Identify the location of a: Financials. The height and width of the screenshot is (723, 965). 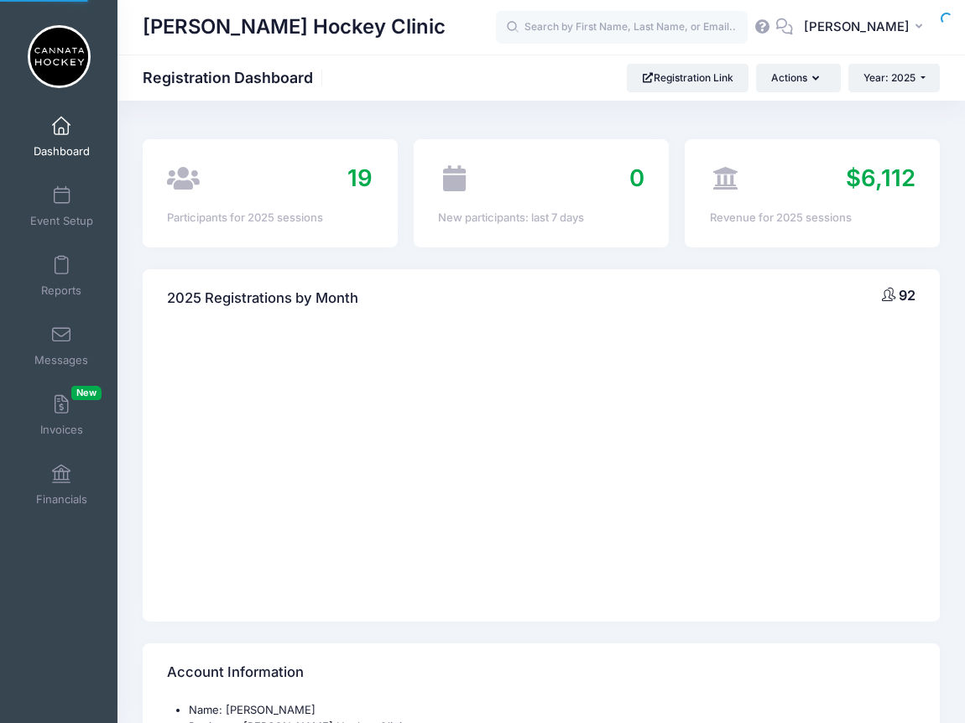
(61, 485).